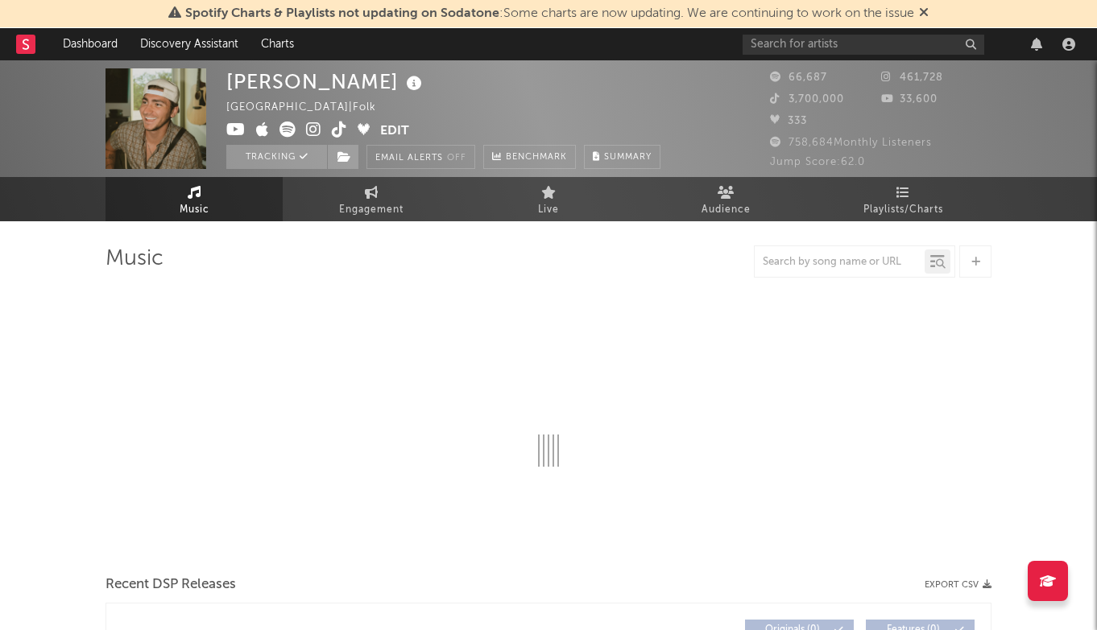 The image size is (1097, 630). I want to click on span: Dismiss, so click(924, 14).